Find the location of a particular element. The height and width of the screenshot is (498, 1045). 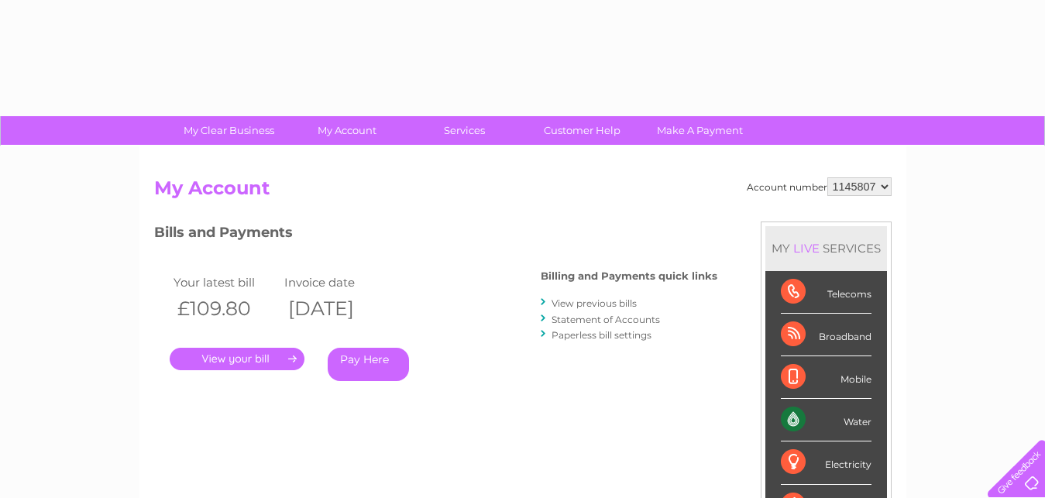

div: Broadband is located at coordinates (826, 335).